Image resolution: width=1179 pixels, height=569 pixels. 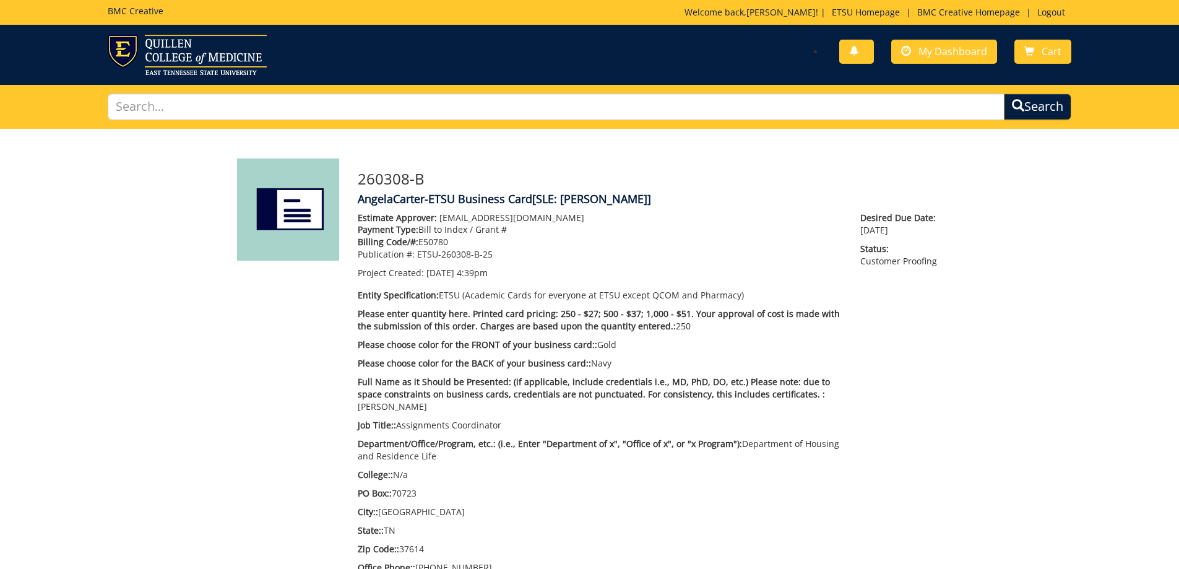 I want to click on span: Entity Specification:, so click(x=398, y=295).